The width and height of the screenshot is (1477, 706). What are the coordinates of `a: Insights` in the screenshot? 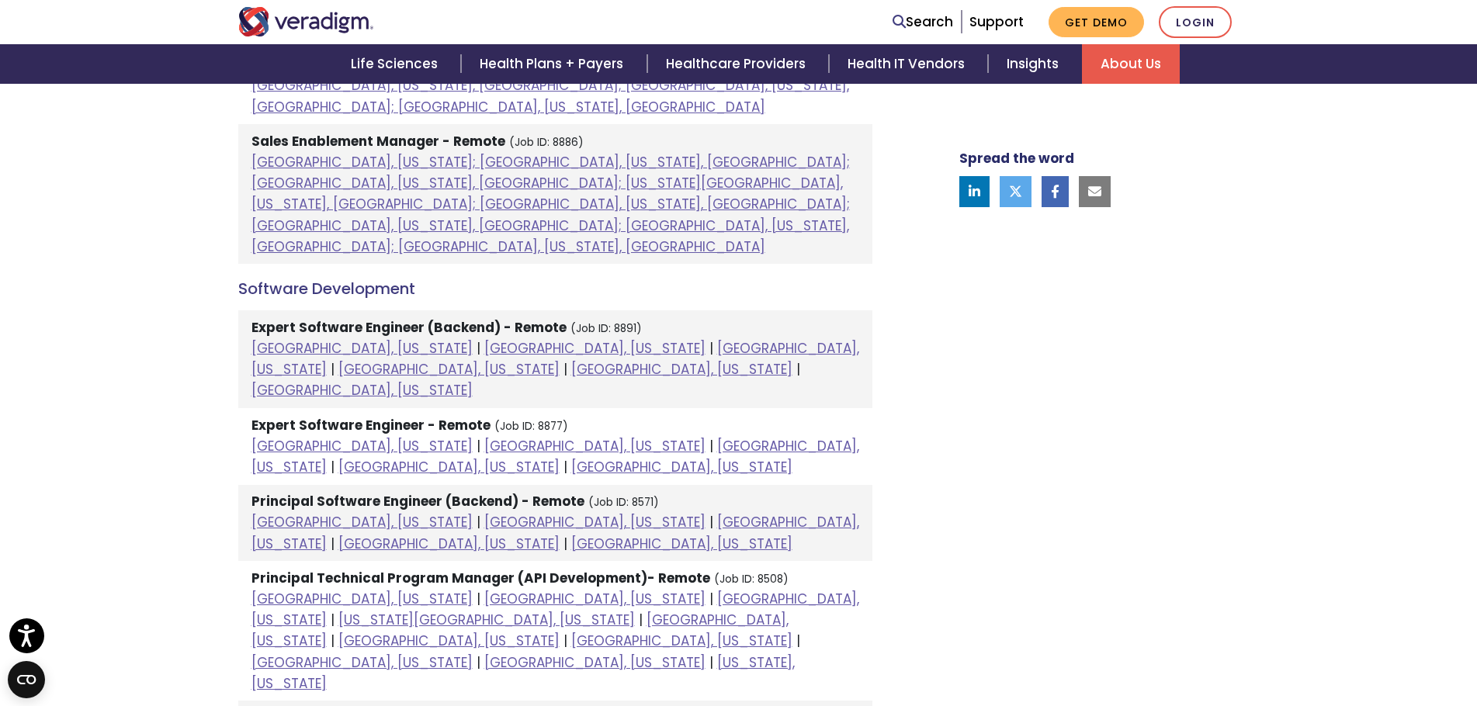 It's located at (1035, 64).